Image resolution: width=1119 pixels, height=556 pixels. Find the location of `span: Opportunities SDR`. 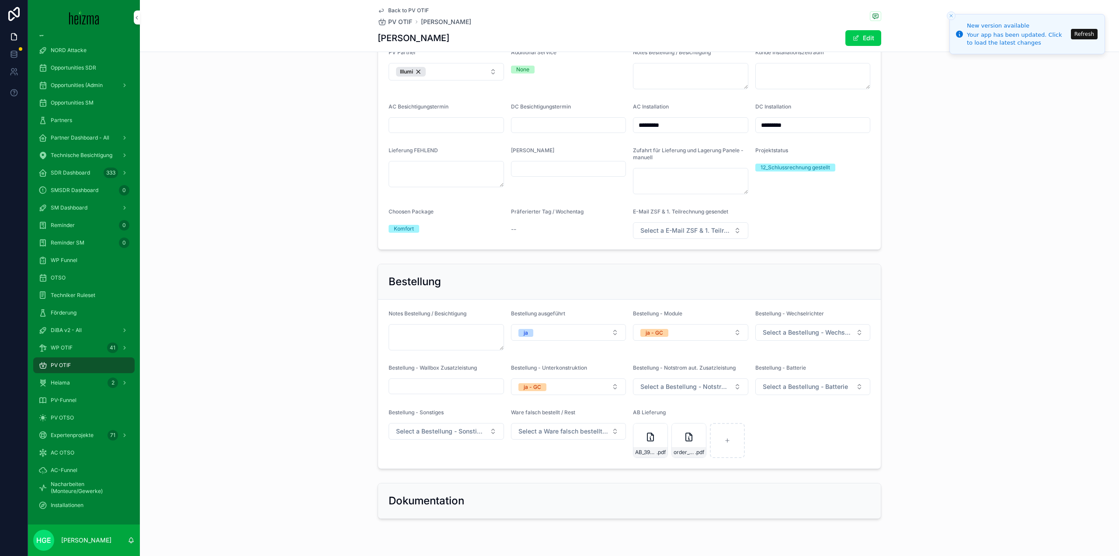

span: Opportunities SDR is located at coordinates (73, 68).